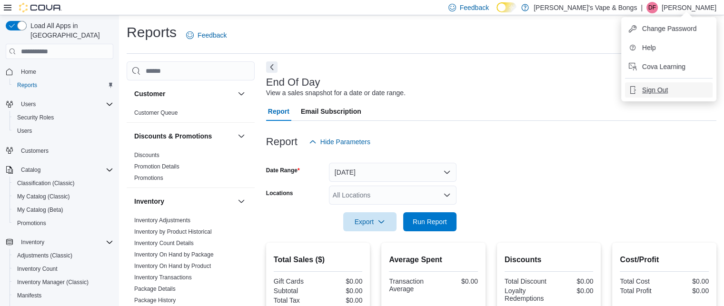  Describe the element at coordinates (525, 294) in the screenshot. I see `div: Loyalty Redemptions` at that location.